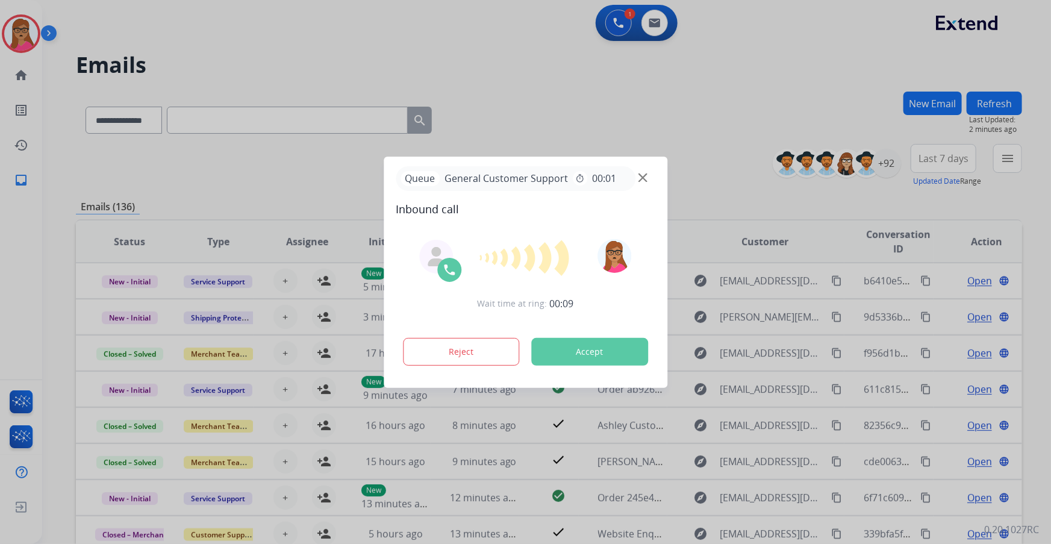 The image size is (1051, 544). Describe the element at coordinates (590, 352) in the screenshot. I see `button: Accept` at that location.